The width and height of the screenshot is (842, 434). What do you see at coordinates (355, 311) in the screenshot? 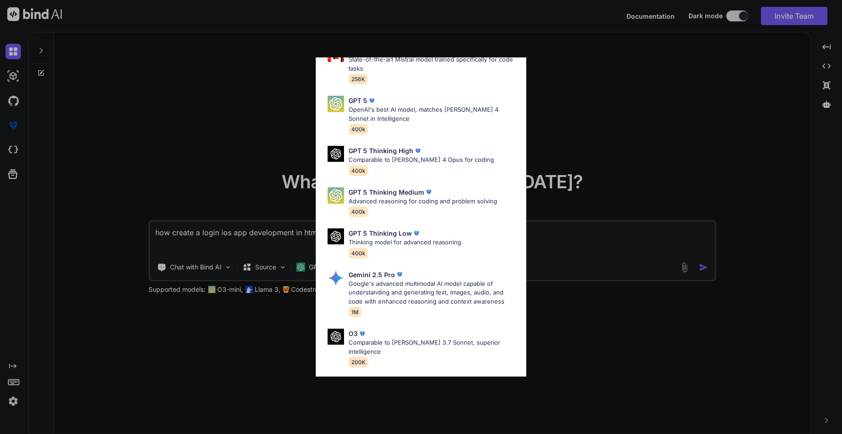
I see `span: 1M` at bounding box center [355, 311].